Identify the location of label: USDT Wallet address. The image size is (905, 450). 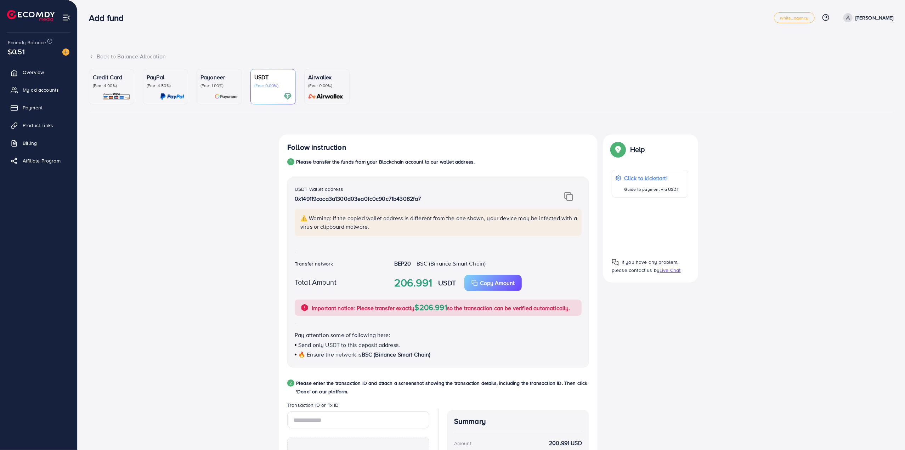
(319, 189).